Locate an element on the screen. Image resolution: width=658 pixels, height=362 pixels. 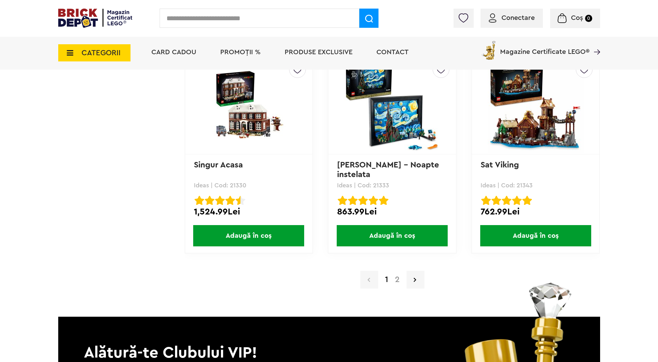
a: Card Cadou is located at coordinates (174, 52).